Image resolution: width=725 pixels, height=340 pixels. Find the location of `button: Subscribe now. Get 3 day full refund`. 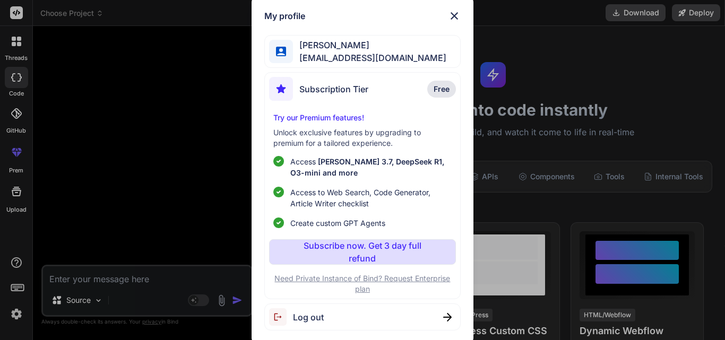

button: Subscribe now. Get 3 day full refund is located at coordinates (362, 252).